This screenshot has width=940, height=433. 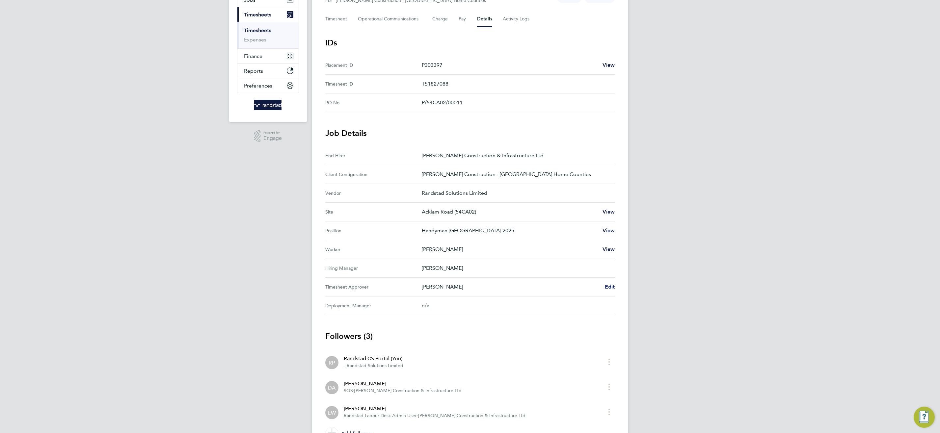 What do you see at coordinates (332, 363) in the screenshot?
I see `span: RP` at bounding box center [332, 363].